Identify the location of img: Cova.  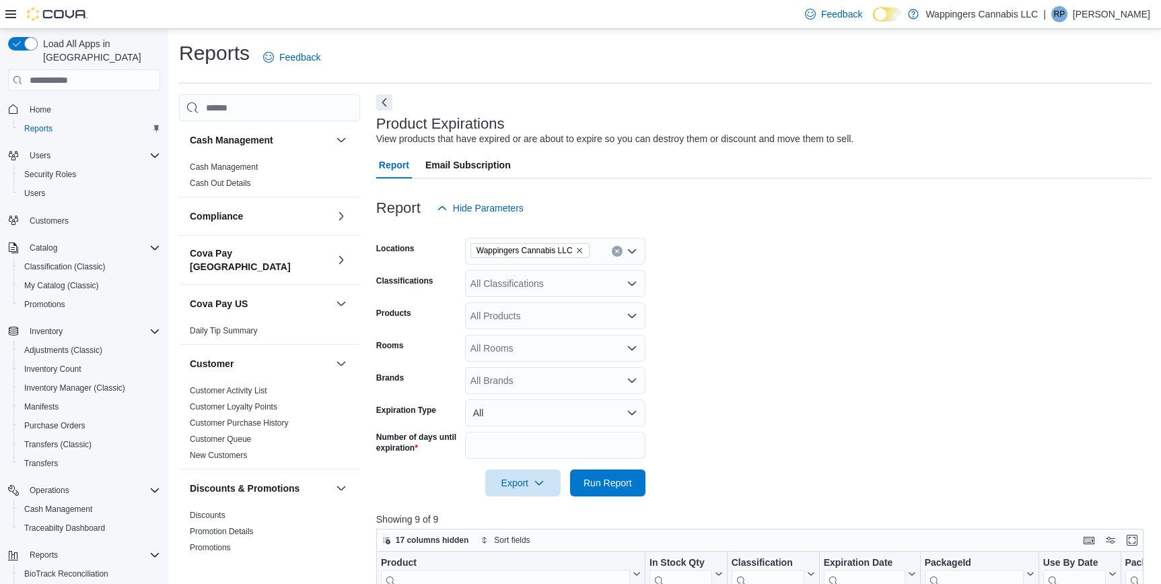
(57, 14).